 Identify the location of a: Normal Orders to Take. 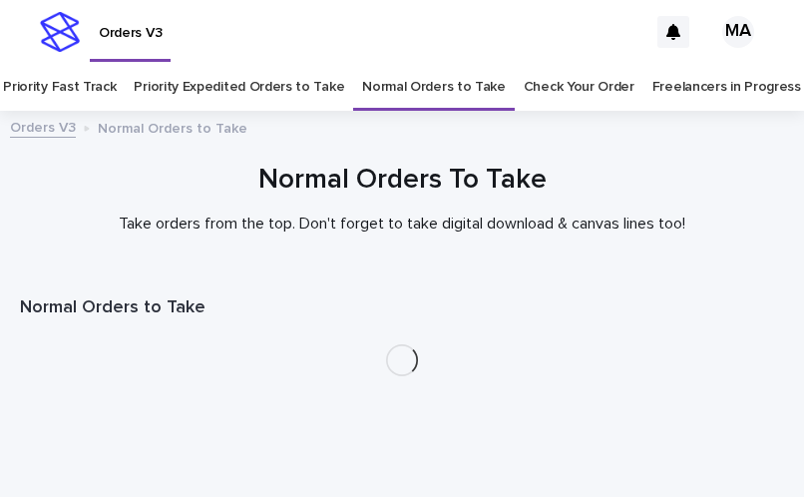
(434, 87).